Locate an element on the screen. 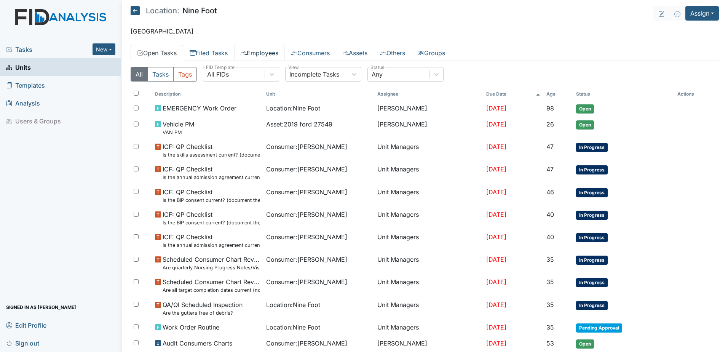 The image size is (728, 352). h5: Nine Foot is located at coordinates (174, 11).